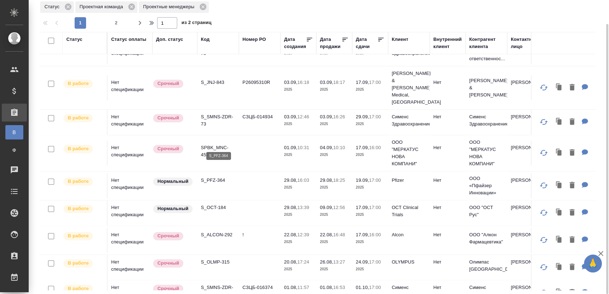 This screenshot has width=609, height=294. Describe the element at coordinates (254, 39) in the screenshot. I see `div: Номер PO` at that location.